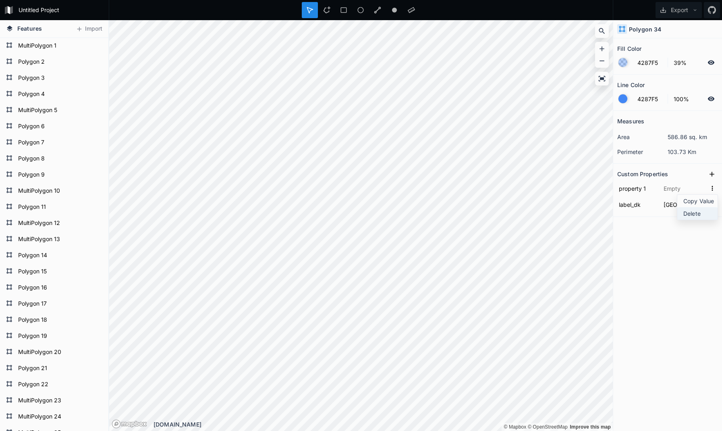 This screenshot has width=722, height=431. I want to click on h2: Line Color, so click(631, 85).